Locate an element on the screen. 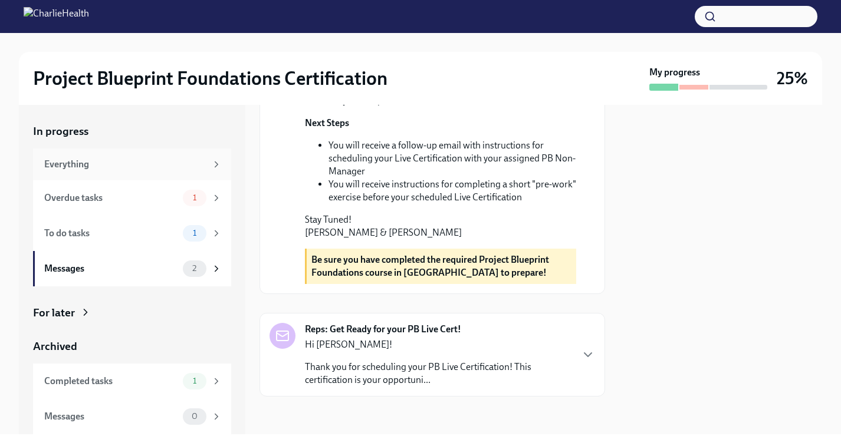 Image resolution: width=841 pixels, height=446 pixels. div: Everything is located at coordinates (125, 165).